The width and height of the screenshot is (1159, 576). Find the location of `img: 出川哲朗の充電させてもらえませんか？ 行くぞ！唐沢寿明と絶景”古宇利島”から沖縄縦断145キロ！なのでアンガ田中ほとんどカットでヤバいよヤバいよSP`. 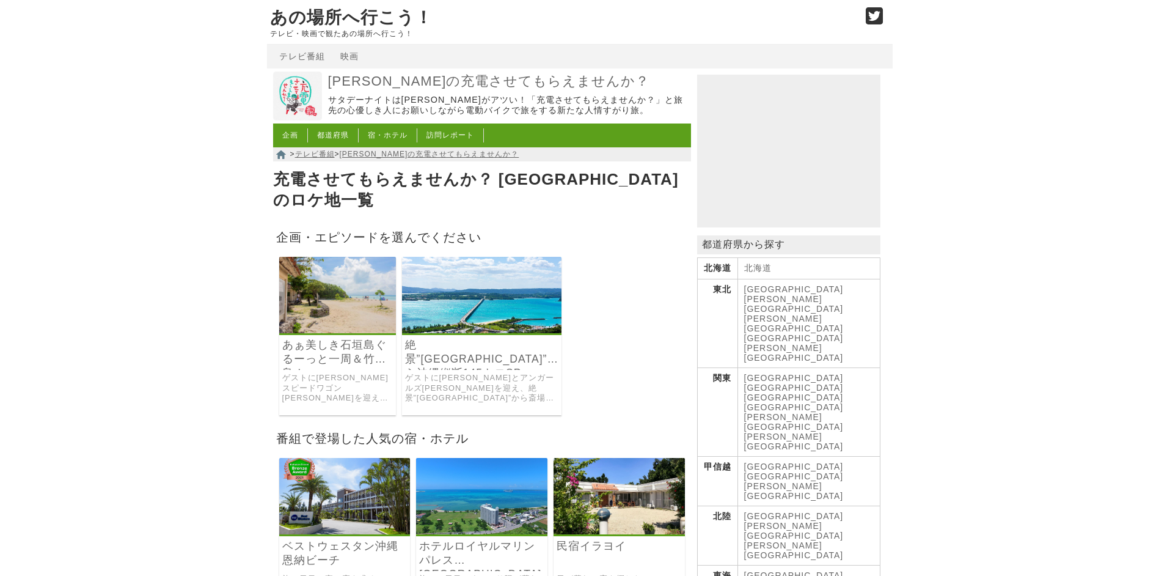

img: 出川哲朗の充電させてもらえませんか？ 行くぞ！唐沢寿明と絶景”古宇利島”から沖縄縦断145キロ！なのでアンガ田中ほとんどカットでヤバいよヤバいよSP is located at coordinates (482, 295).